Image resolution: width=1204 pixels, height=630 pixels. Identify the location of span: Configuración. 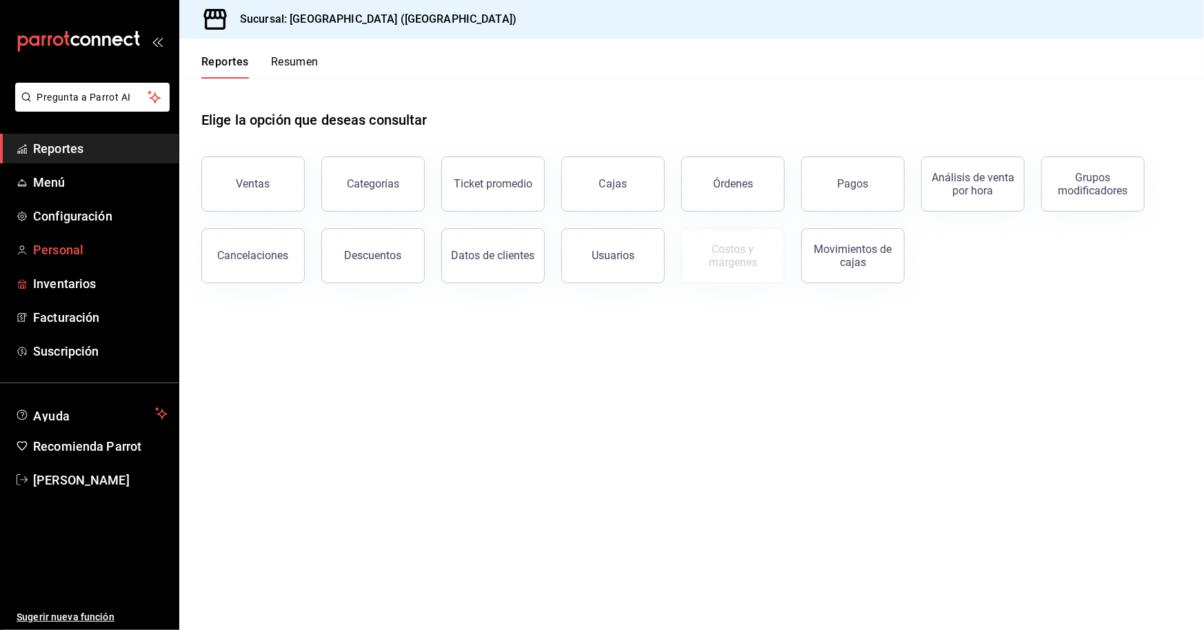
(100, 216).